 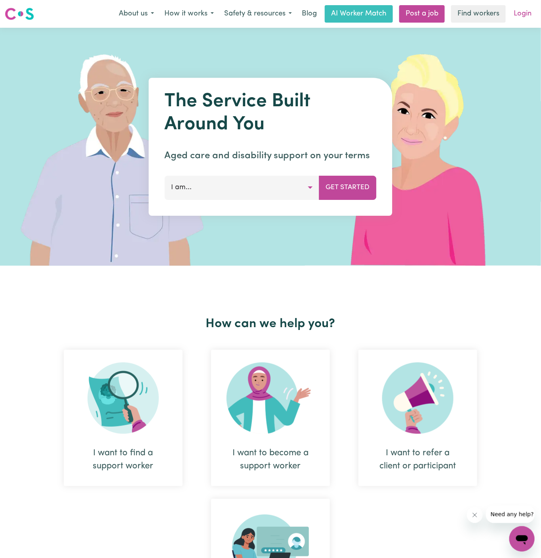 I want to click on button: About us, so click(x=136, y=14).